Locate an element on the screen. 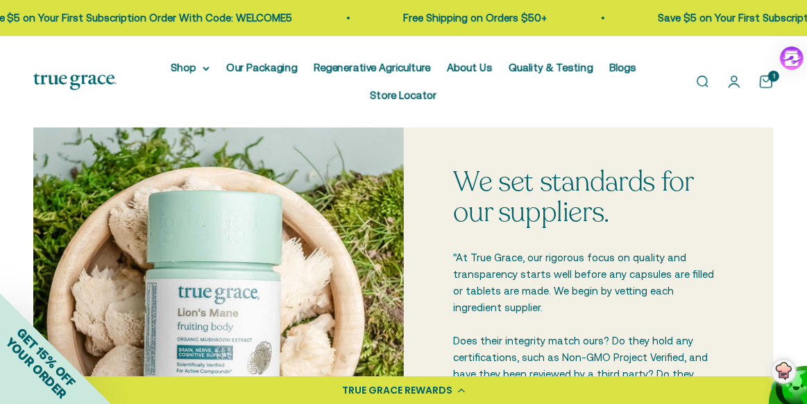  span: GET 15% OFF is located at coordinates (46, 357).